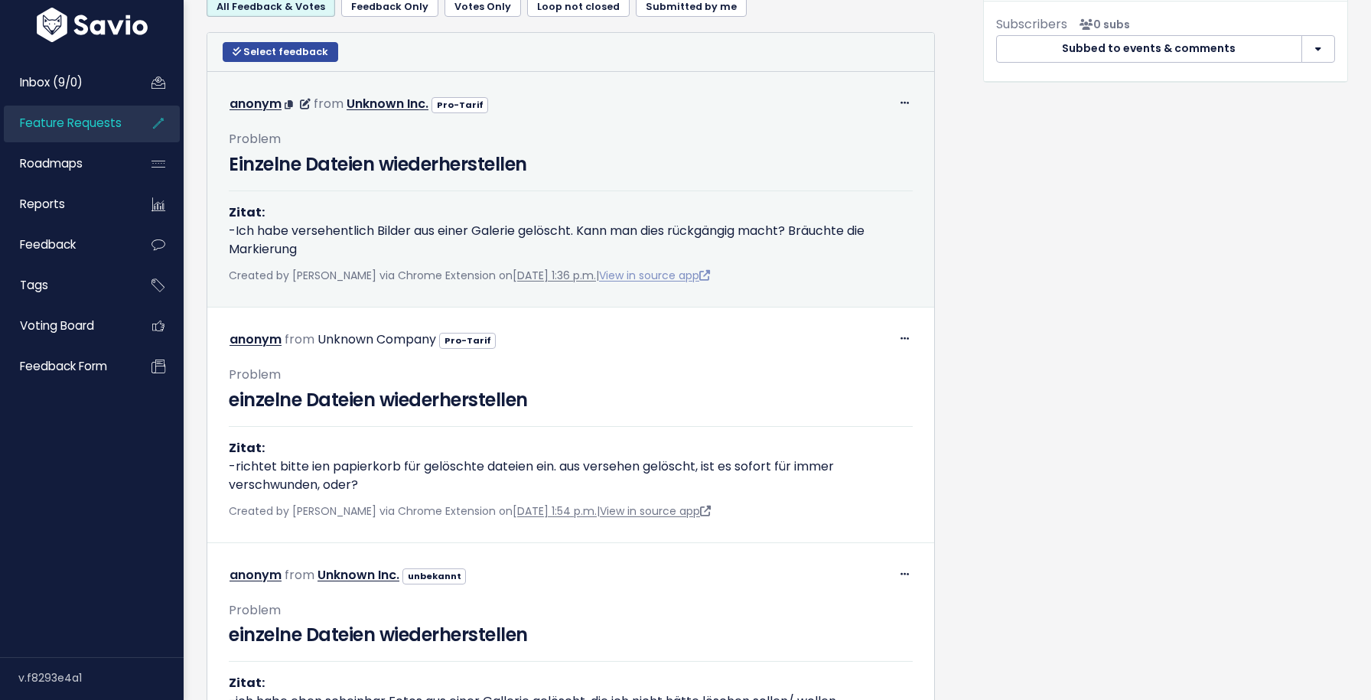 The height and width of the screenshot is (700, 1371). Describe the element at coordinates (65, 204) in the screenshot. I see `a: Reports` at that location.